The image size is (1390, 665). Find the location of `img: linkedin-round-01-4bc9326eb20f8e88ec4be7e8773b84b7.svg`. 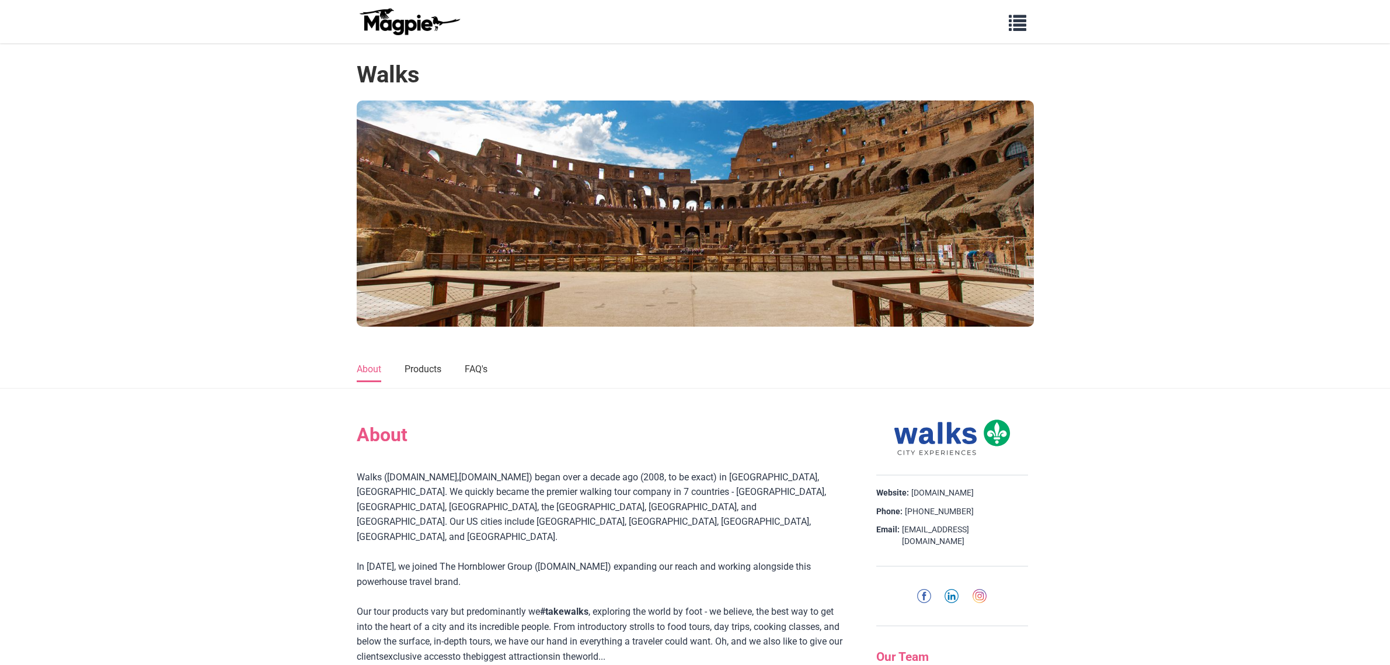

img: linkedin-round-01-4bc9326eb20f8e88ec4be7e8773b84b7.svg is located at coordinates (952, 596).